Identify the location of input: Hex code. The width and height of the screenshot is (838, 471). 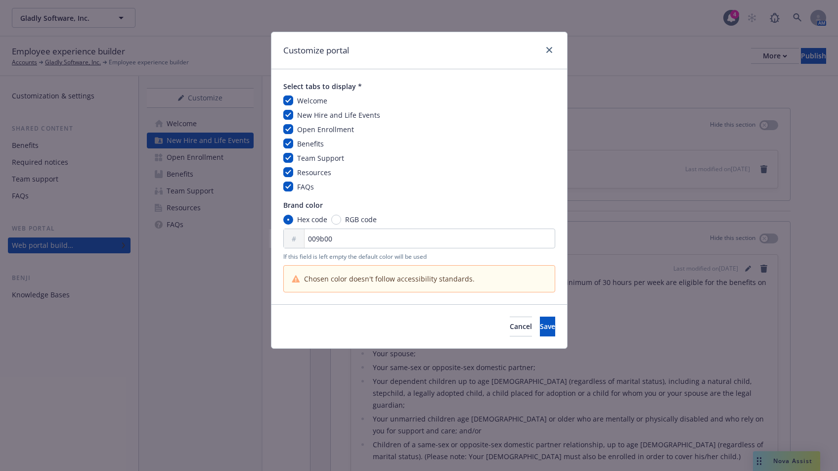
(288, 220).